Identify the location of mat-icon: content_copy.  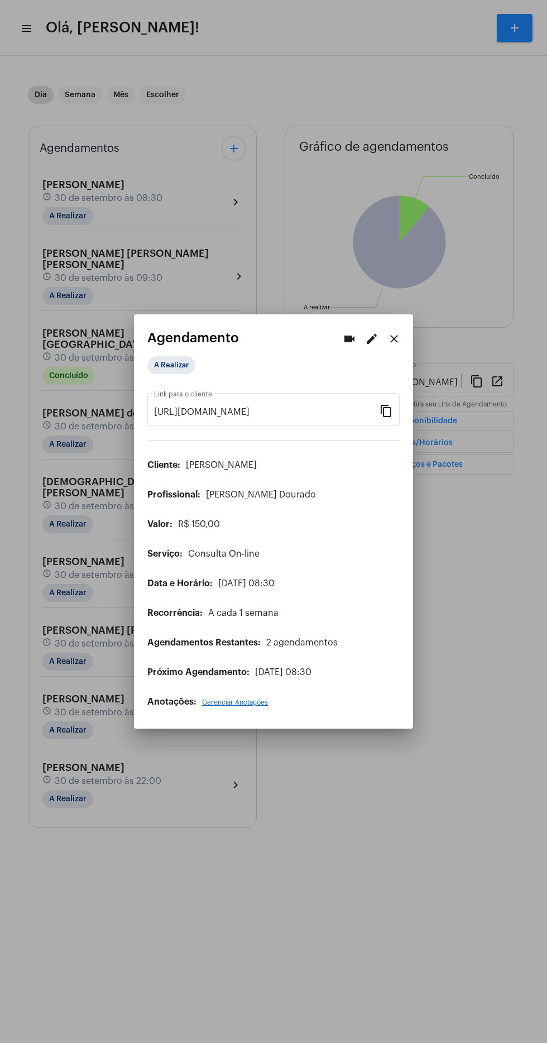
(386, 410).